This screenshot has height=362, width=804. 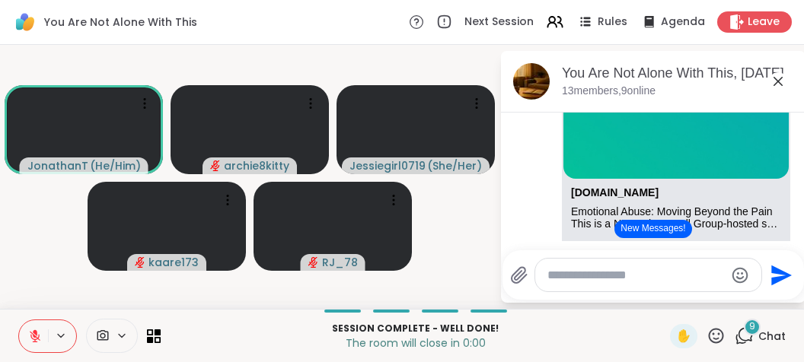 I want to click on span: Agenda, so click(x=683, y=22).